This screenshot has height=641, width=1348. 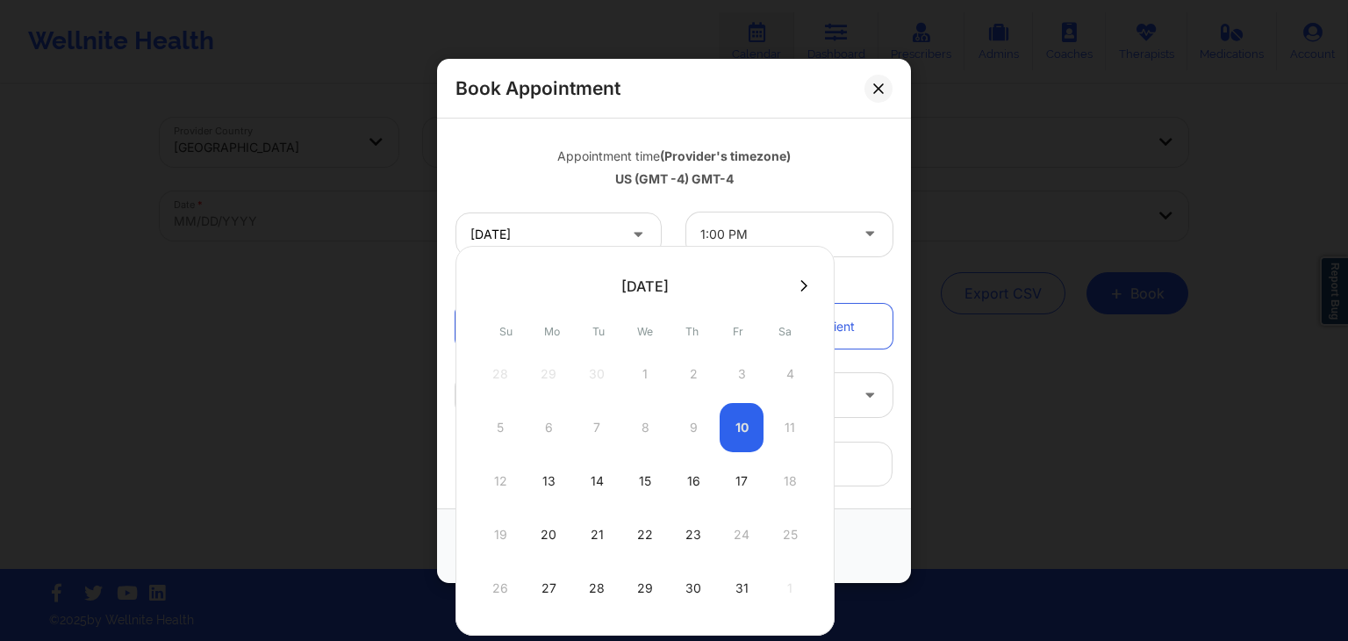 What do you see at coordinates (558, 233) in the screenshot?
I see `input: MM/DD/YYYY` at bounding box center [558, 233].